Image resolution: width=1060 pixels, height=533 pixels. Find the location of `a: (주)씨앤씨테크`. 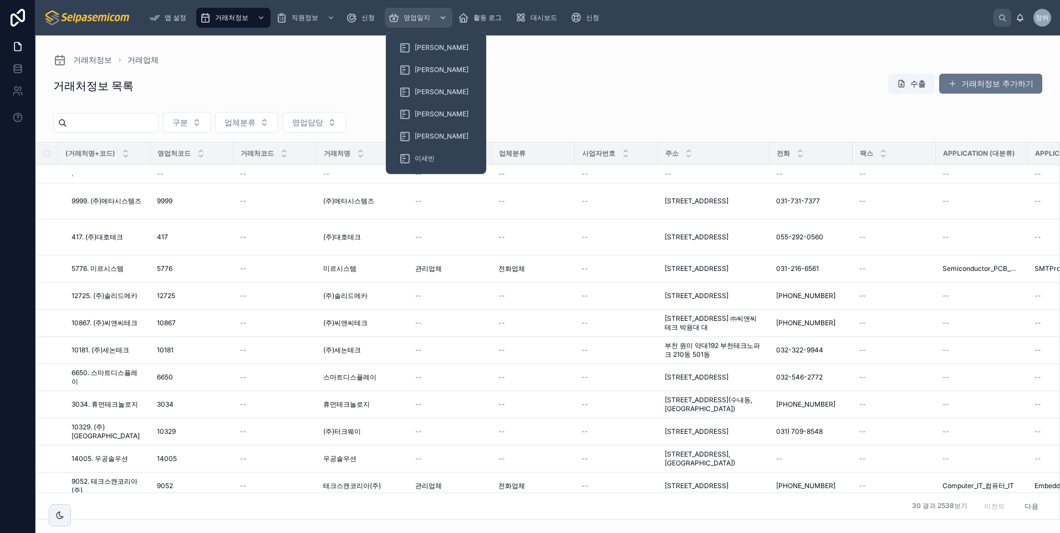

a: (주)씨앤씨테크 is located at coordinates (363, 323).